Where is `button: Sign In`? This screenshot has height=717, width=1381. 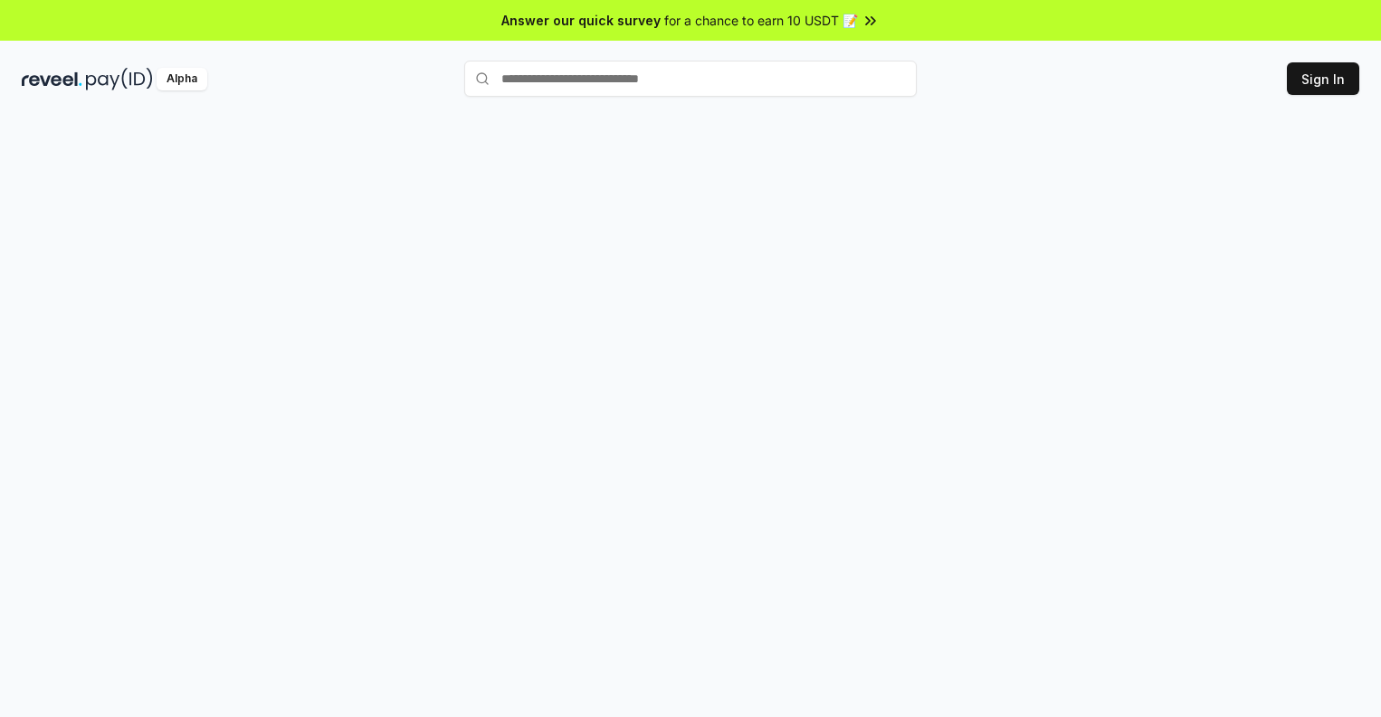 button: Sign In is located at coordinates (1323, 79).